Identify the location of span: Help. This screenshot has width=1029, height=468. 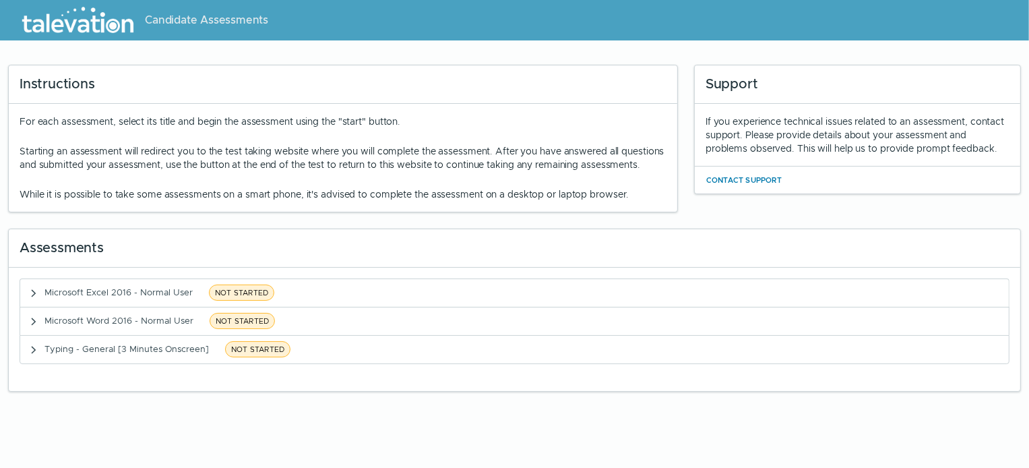
(79, 16).